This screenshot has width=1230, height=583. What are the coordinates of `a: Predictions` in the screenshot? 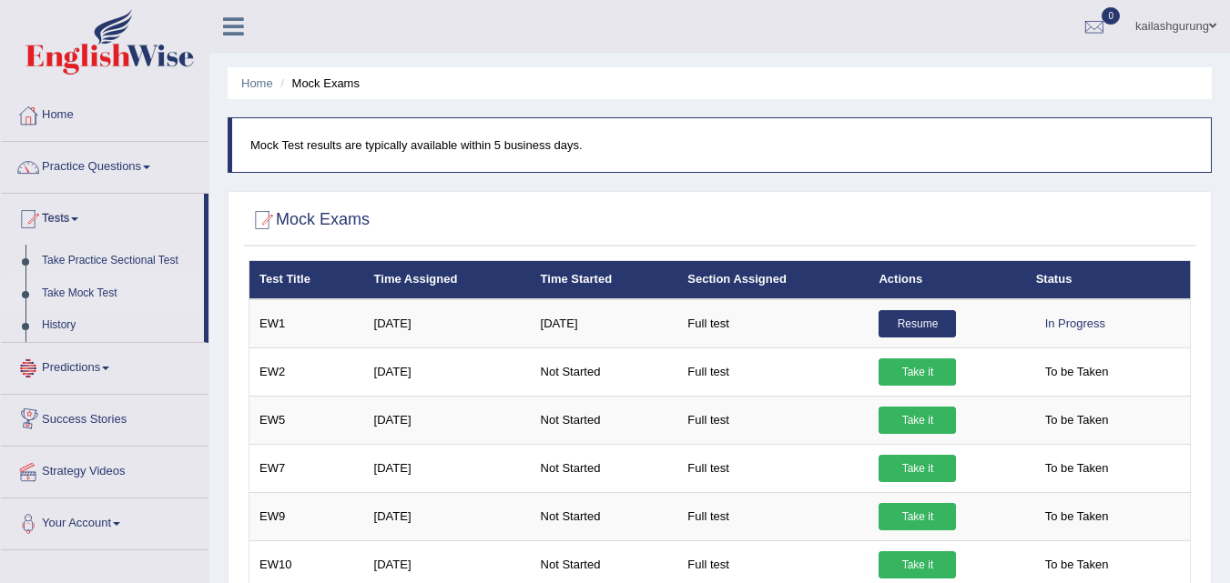 It's located at (105, 366).